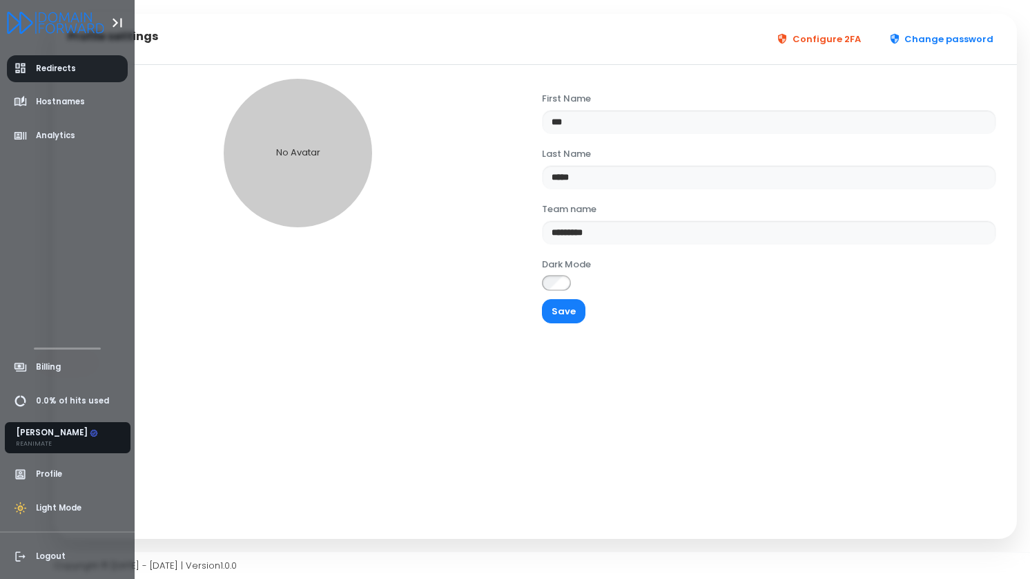 This screenshot has height=579, width=1030. Describe the element at coordinates (68, 68) in the screenshot. I see `a: Redirects` at that location.